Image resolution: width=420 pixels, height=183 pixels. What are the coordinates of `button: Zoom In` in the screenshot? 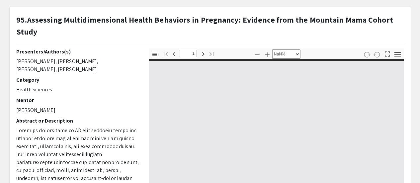 It's located at (267, 54).